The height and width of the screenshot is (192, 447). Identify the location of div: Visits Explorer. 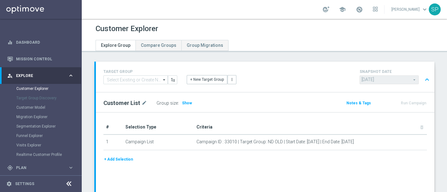
(49, 145).